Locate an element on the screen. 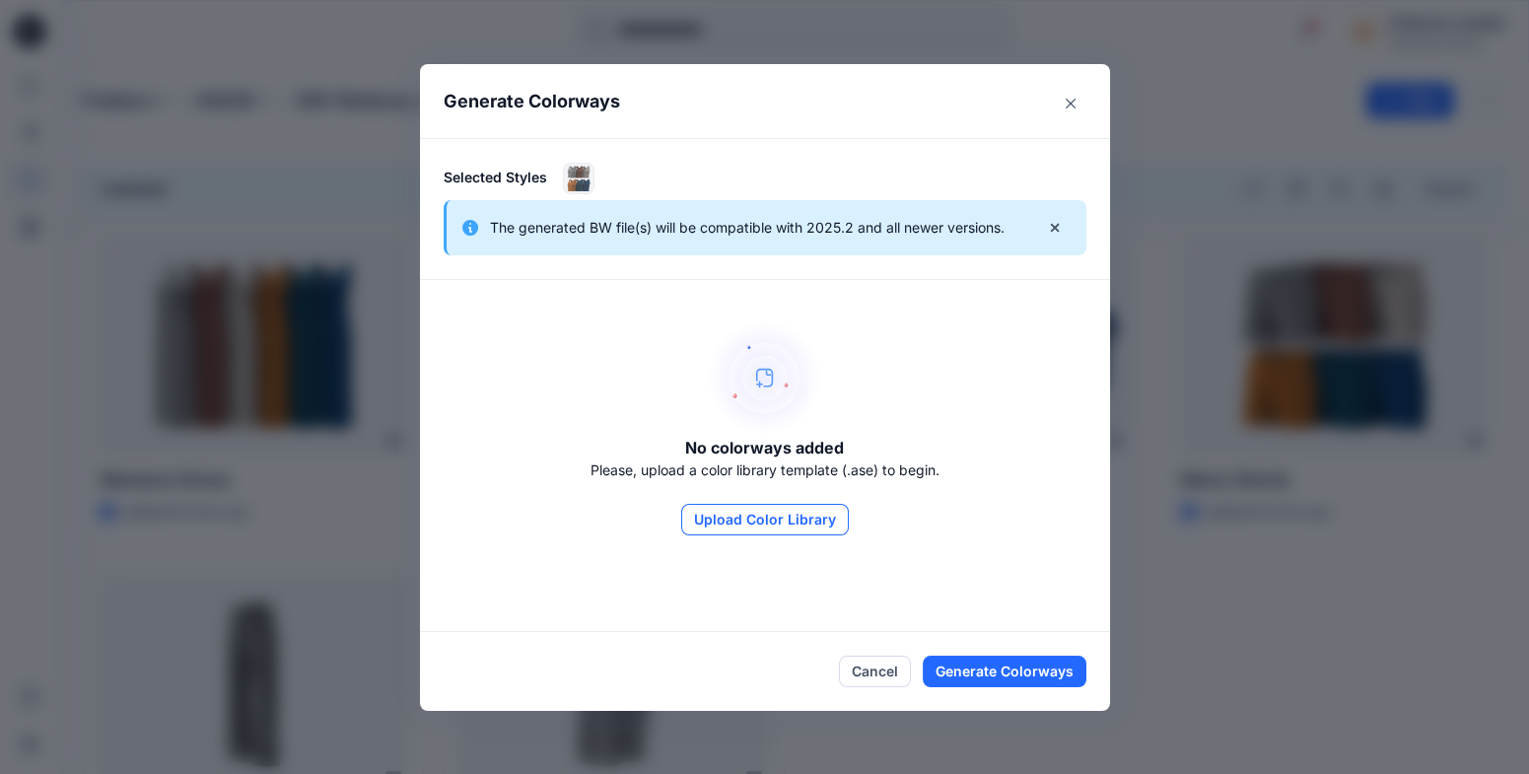 The height and width of the screenshot is (774, 1529). button: Close is located at coordinates (1070, 103).